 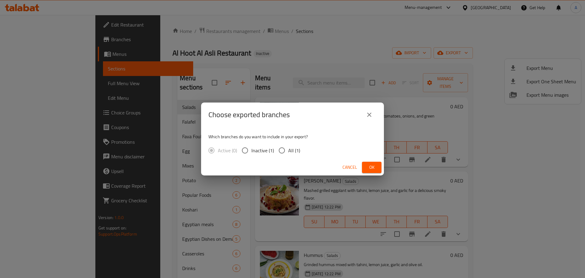 I want to click on span: Cancel, so click(x=350, y=167).